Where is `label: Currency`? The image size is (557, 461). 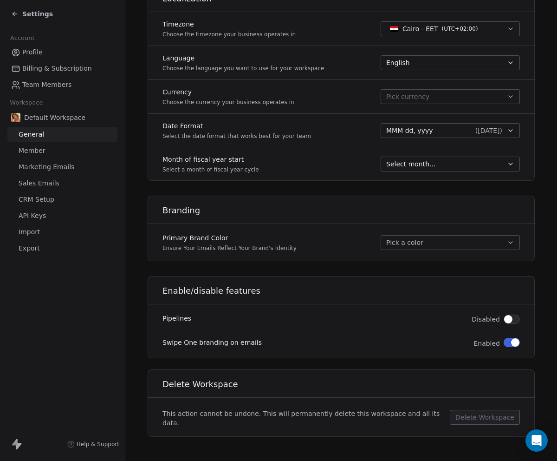
label: Currency is located at coordinates (228, 92).